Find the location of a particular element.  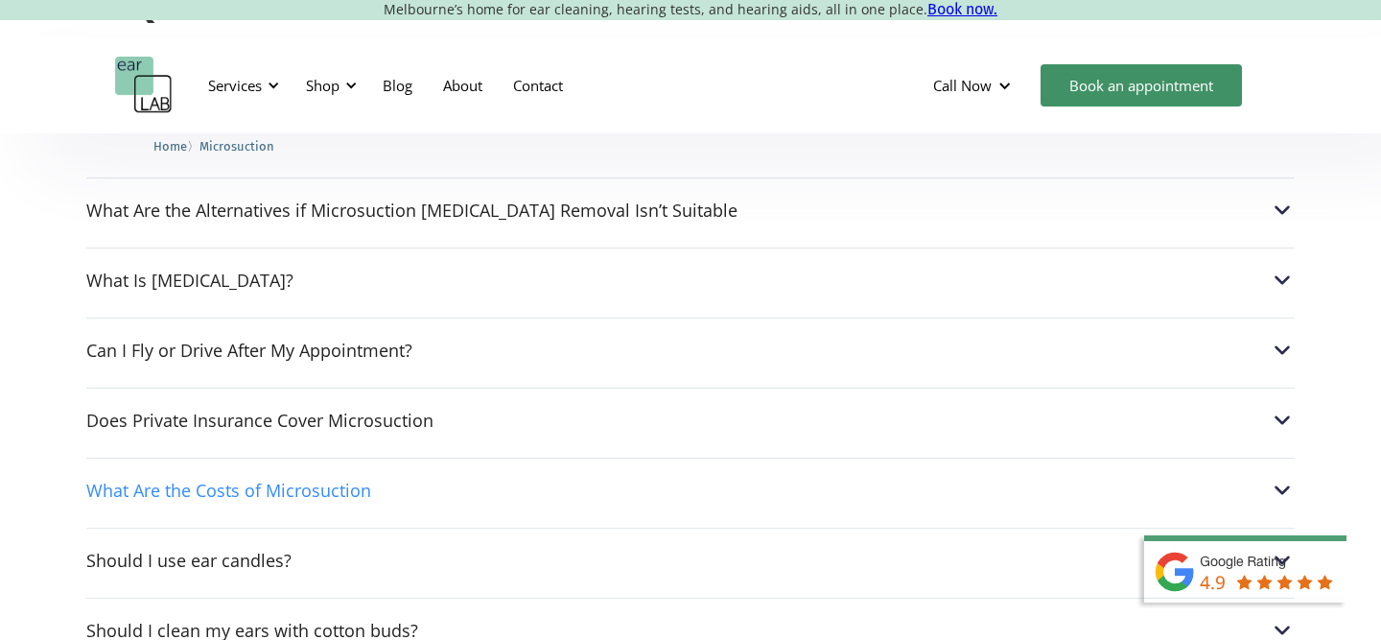

span: Home is located at coordinates (170, 146).